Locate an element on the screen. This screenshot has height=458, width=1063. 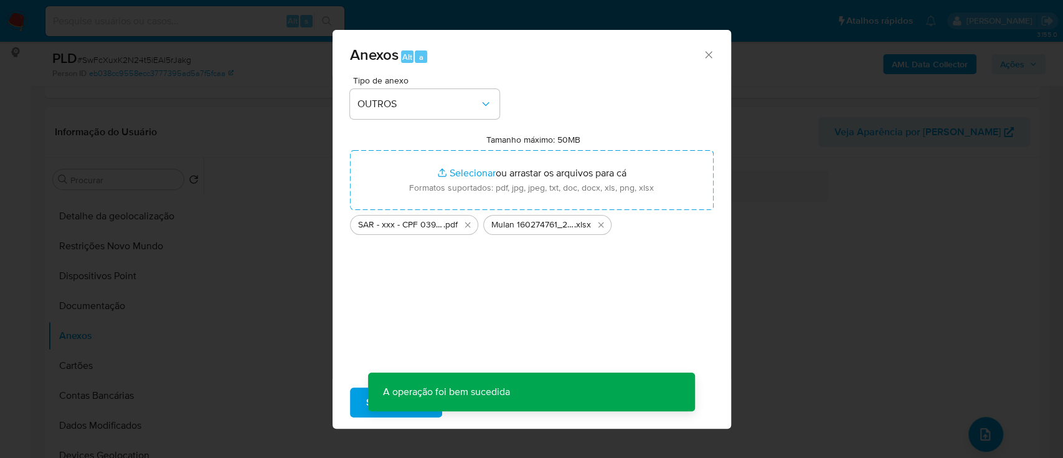
p: A operação foi bem sucedida is located at coordinates (447, 392).